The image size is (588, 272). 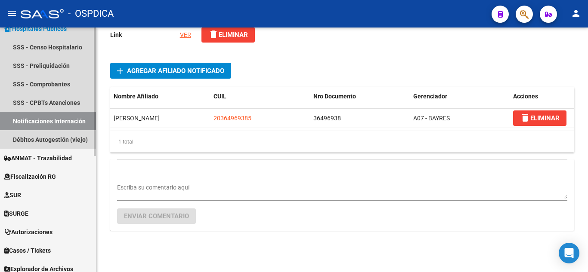 What do you see at coordinates (460, 96) in the screenshot?
I see `datatable-header-cell: Gerenciador` at bounding box center [460, 96].